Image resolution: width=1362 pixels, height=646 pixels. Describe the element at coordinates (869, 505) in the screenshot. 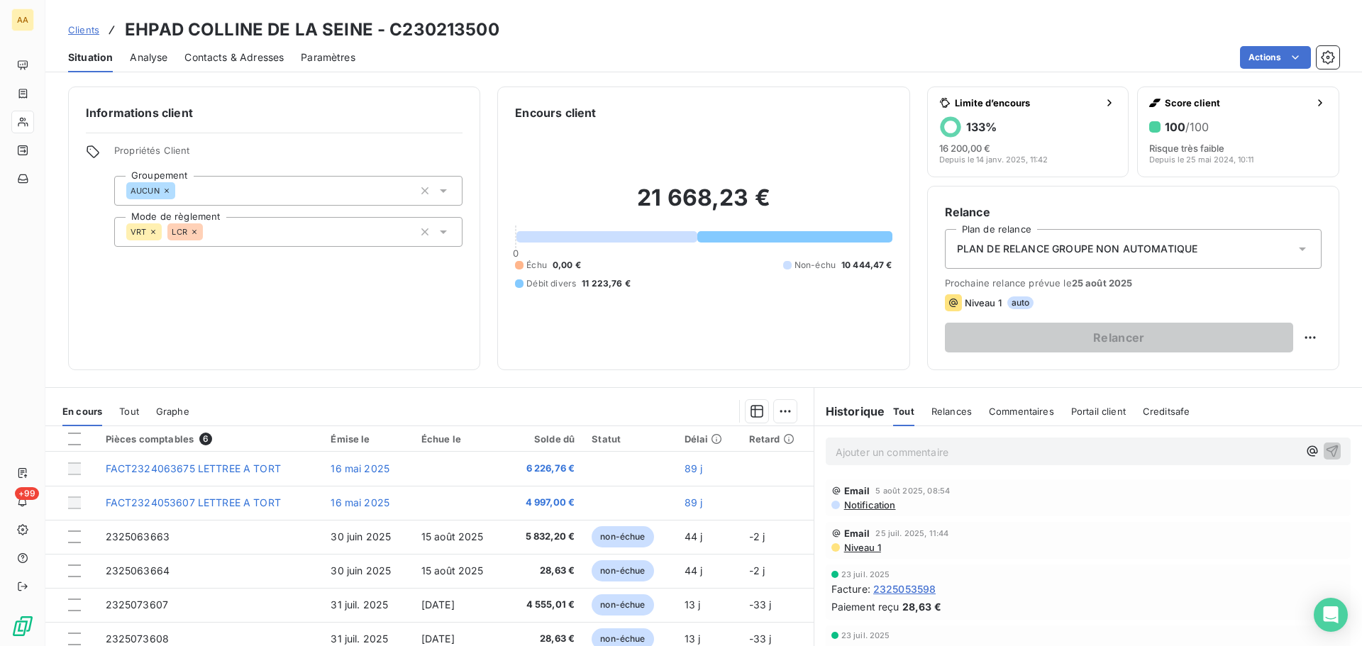

I see `span: Notification` at that location.